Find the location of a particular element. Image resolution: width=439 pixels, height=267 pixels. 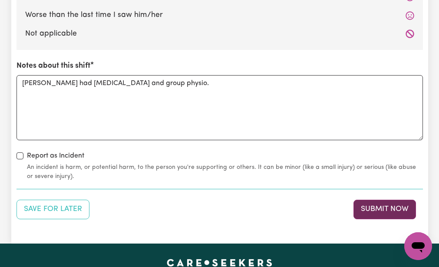

button: Save your job report is located at coordinates (53, 209).